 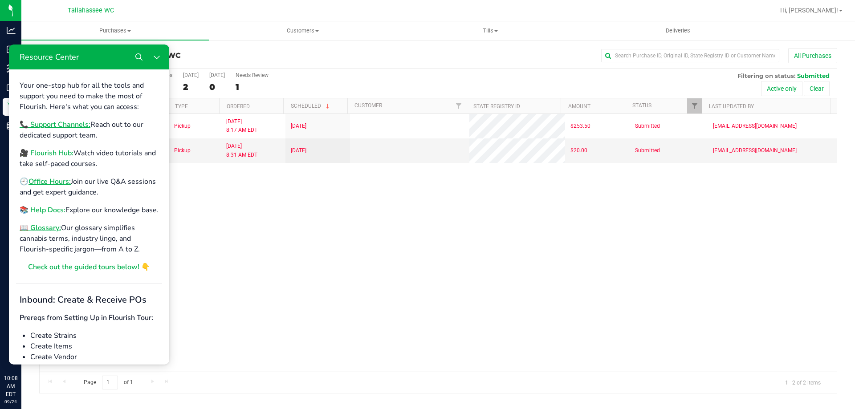 What do you see at coordinates (86, 313) in the screenshot?
I see `li: Create Vendor` at bounding box center [86, 313].